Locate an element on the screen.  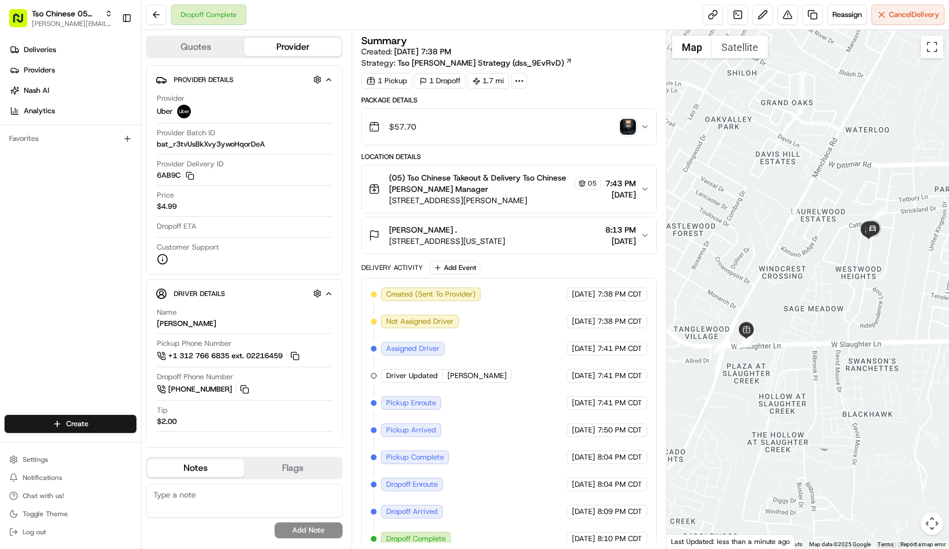
div: Last Updated: less than a minute ago is located at coordinates (730, 541).